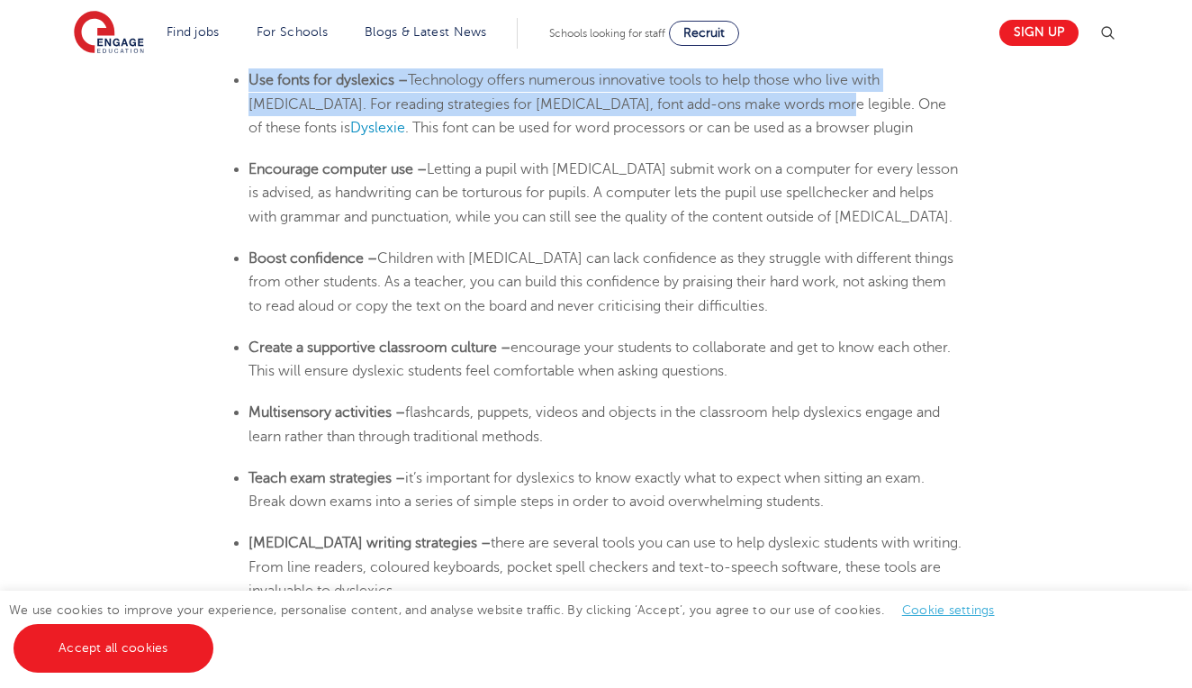 This screenshot has width=1192, height=688. What do you see at coordinates (704, 33) in the screenshot?
I see `a: Recruit` at bounding box center [704, 33].